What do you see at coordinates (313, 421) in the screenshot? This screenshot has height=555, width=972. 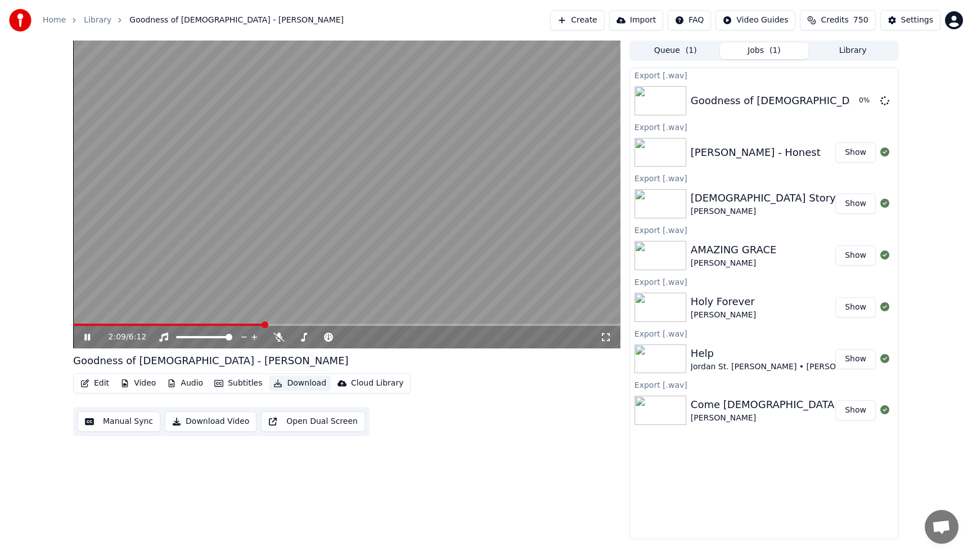 I see `button: Open Dual Screen` at bounding box center [313, 421].